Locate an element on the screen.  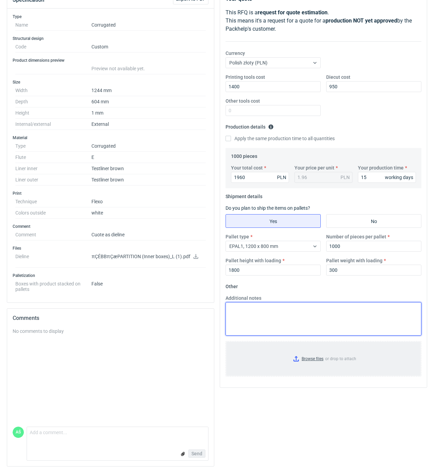
dt: Width is located at coordinates (53, 90).